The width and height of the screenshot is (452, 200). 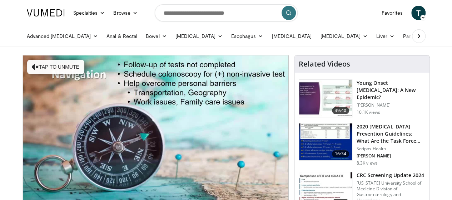 I want to click on input: Search topics, interventions, so click(x=226, y=13).